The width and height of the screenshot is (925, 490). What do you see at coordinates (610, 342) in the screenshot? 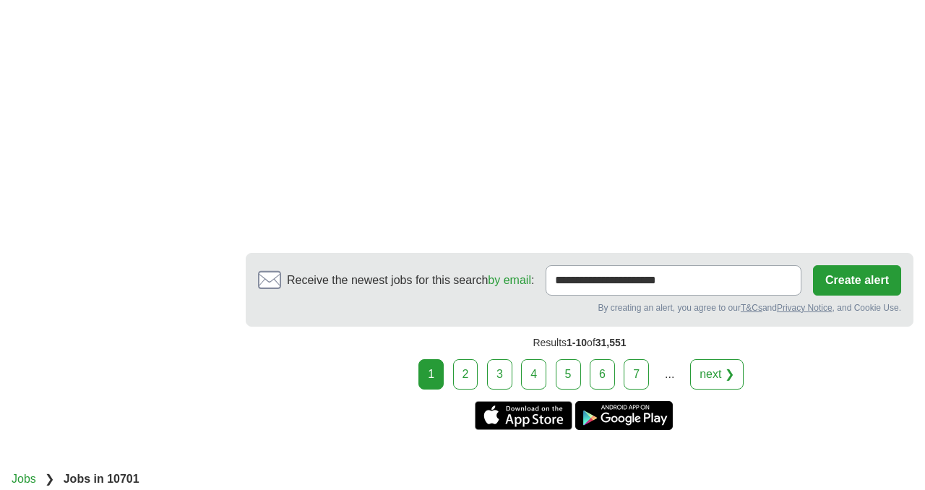
I see `span: 31,551` at bounding box center [610, 342].